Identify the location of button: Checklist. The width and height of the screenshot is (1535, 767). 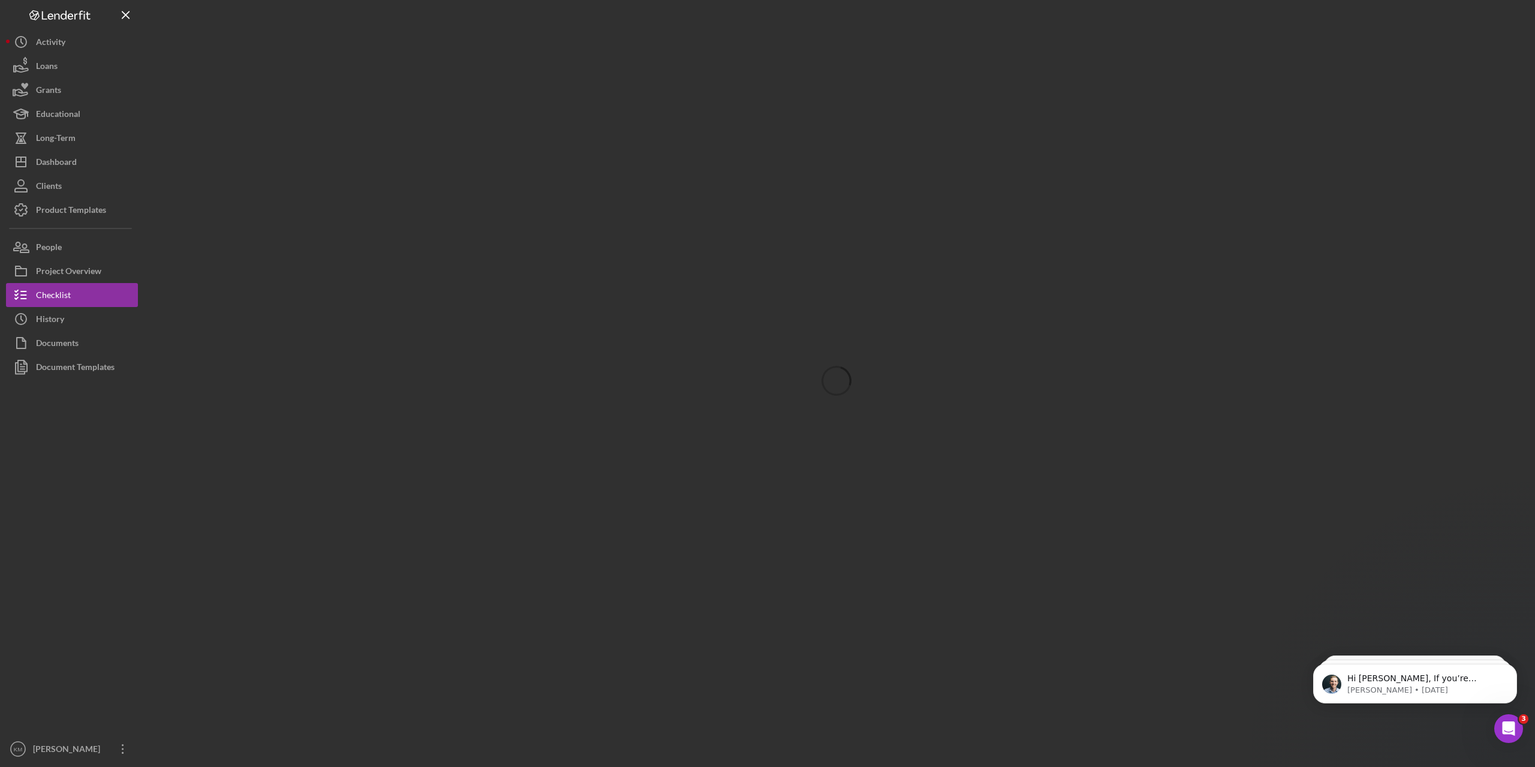
(72, 295).